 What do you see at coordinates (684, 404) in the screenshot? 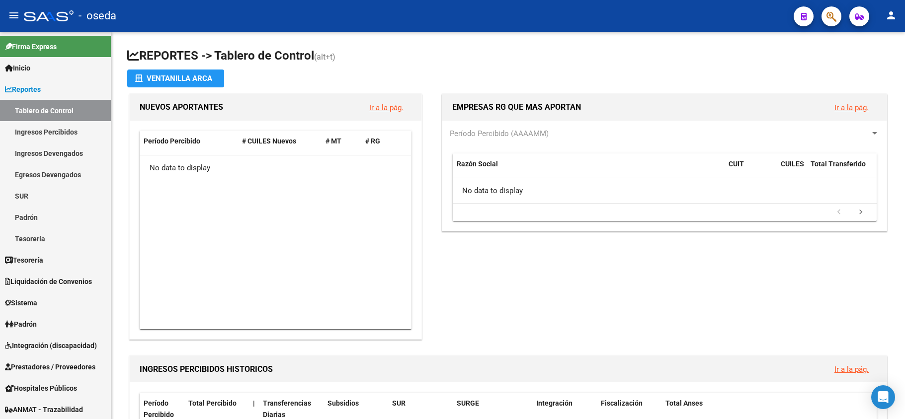
I see `span: Total Anses` at bounding box center [684, 404].